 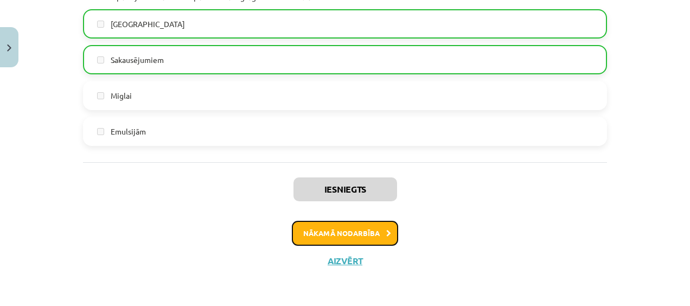 I want to click on span: Emulsijām, so click(x=128, y=131).